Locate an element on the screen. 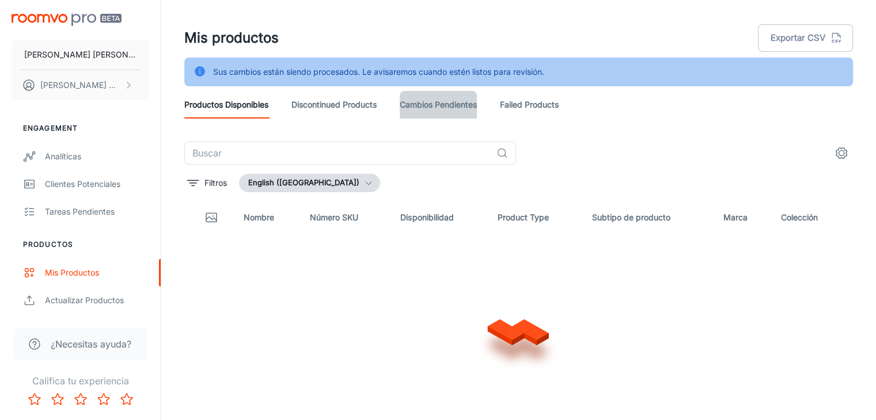 The width and height of the screenshot is (876, 420). button: filter is located at coordinates (207, 183).